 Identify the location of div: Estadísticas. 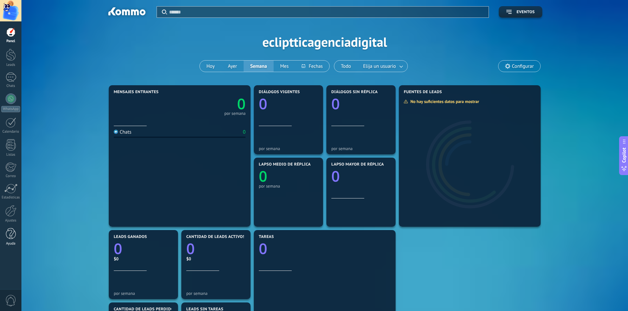
(11, 198).